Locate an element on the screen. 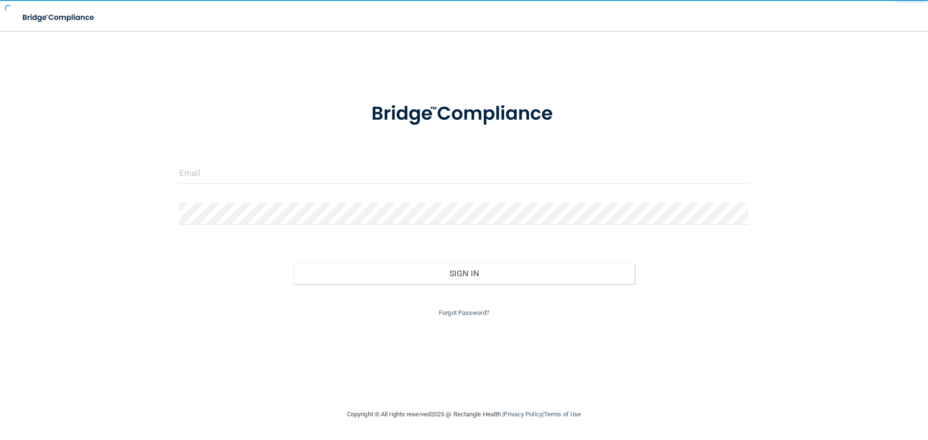  div: Copyright © All rights reserved 2025 @ Rectangle Health | | is located at coordinates (464, 415).